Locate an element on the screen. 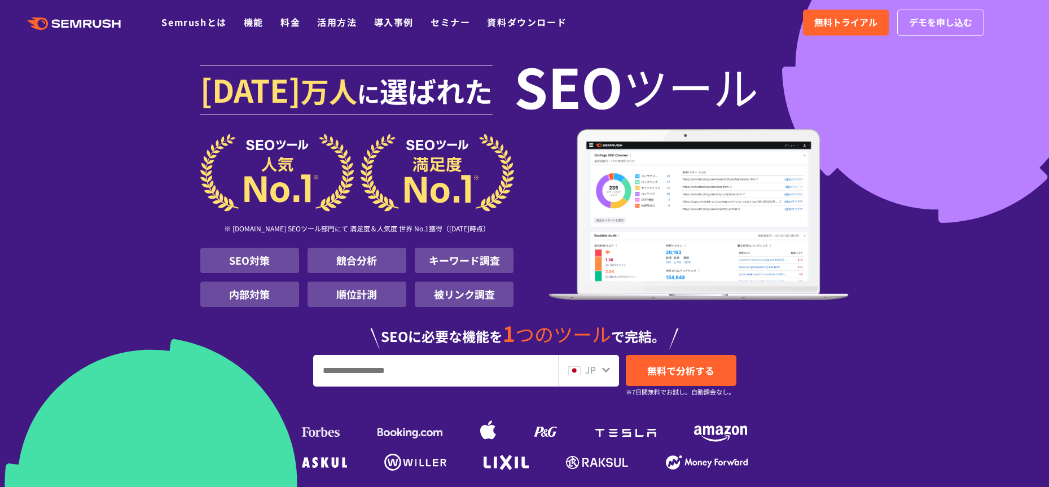 This screenshot has width=1049, height=487. span: 選ばれた is located at coordinates (436, 90).